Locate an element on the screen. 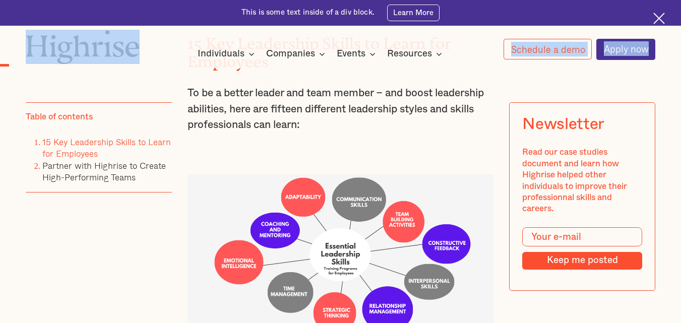 Image resolution: width=681 pixels, height=323 pixels. img: Highrise logo is located at coordinates (83, 47).